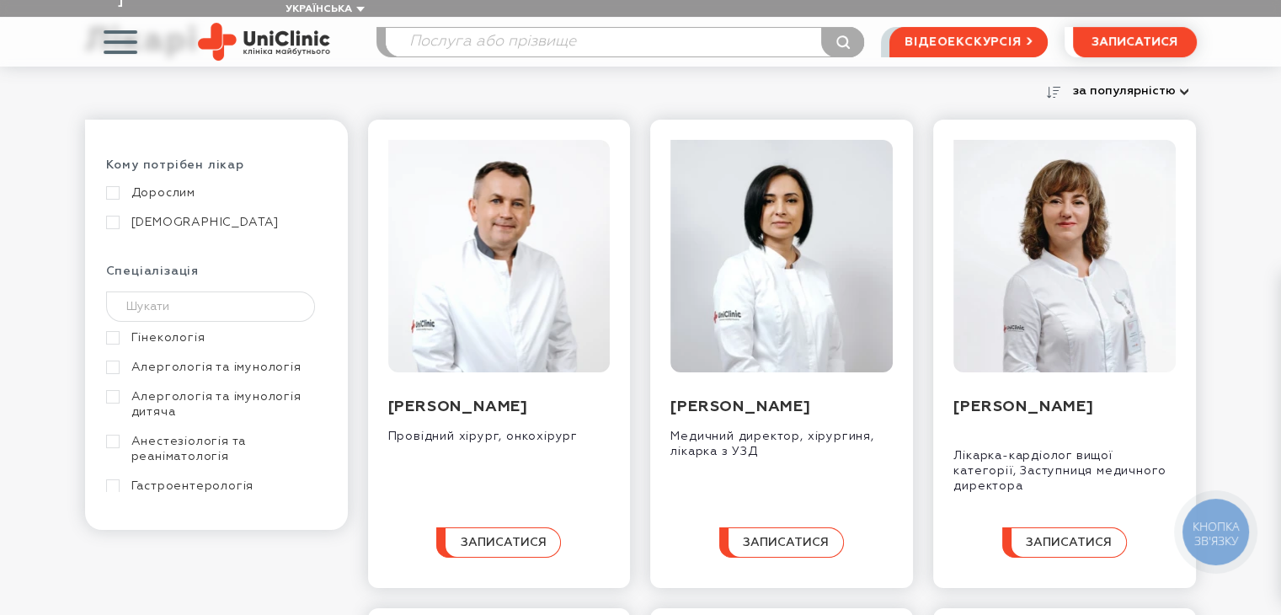 This screenshot has width=1281, height=615. Describe the element at coordinates (264, 41) in the screenshot. I see `img: Uniclinic` at that location.